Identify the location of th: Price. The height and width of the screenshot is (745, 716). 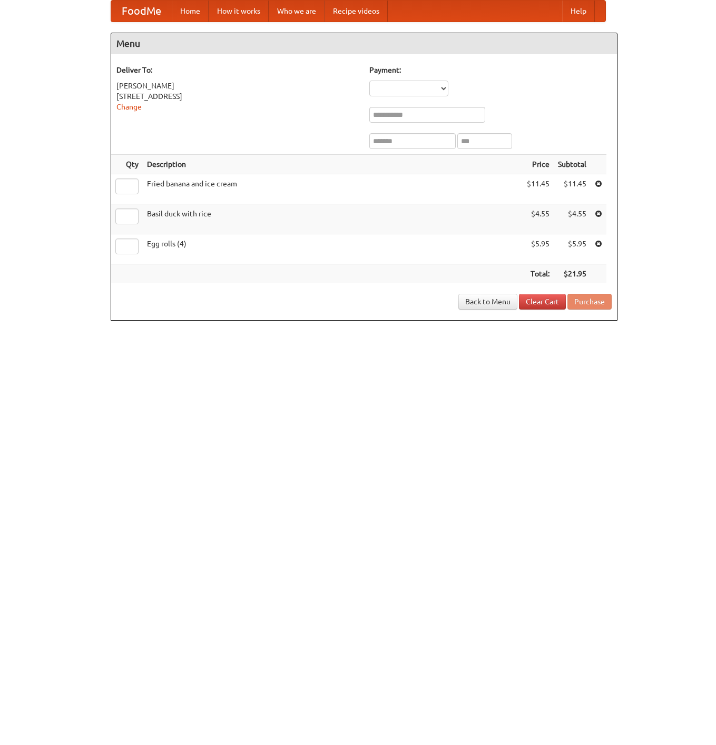
(538, 164).